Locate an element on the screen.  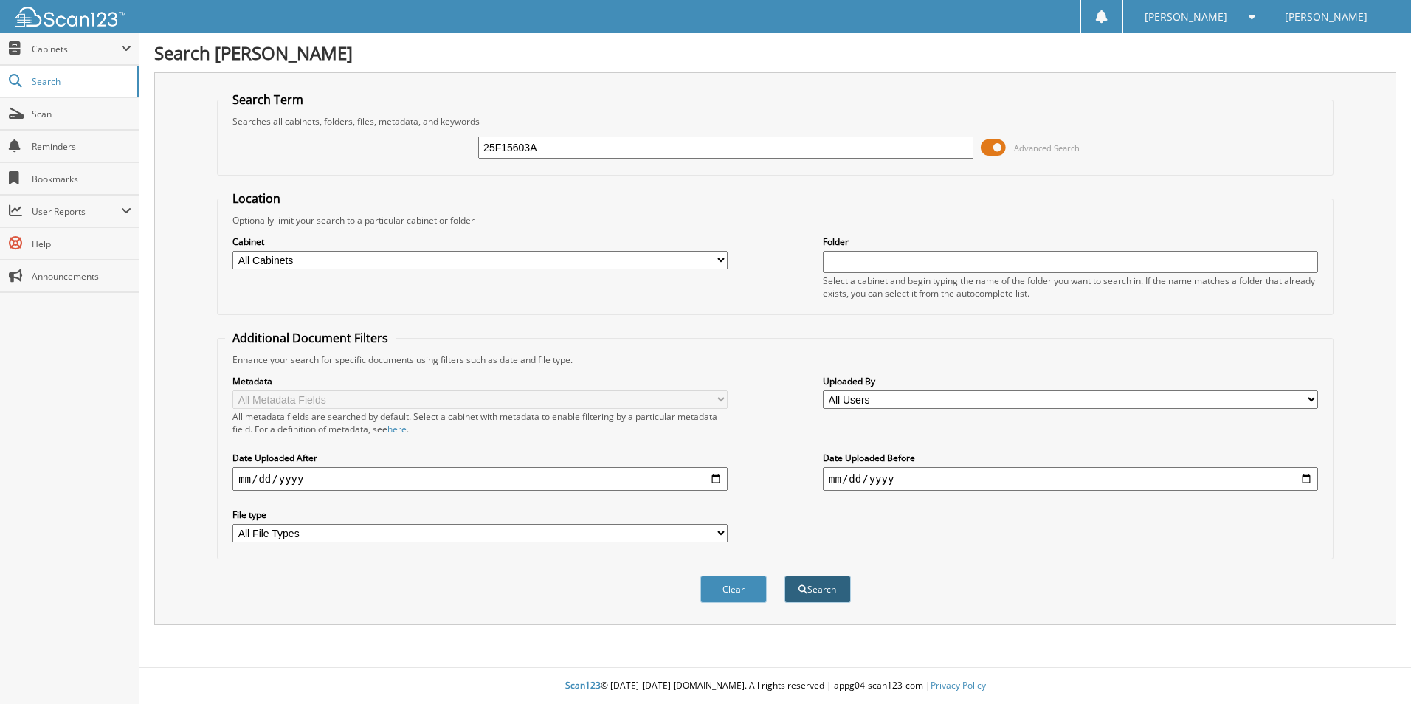
img: scan123-logo-white.svg is located at coordinates (70, 16).